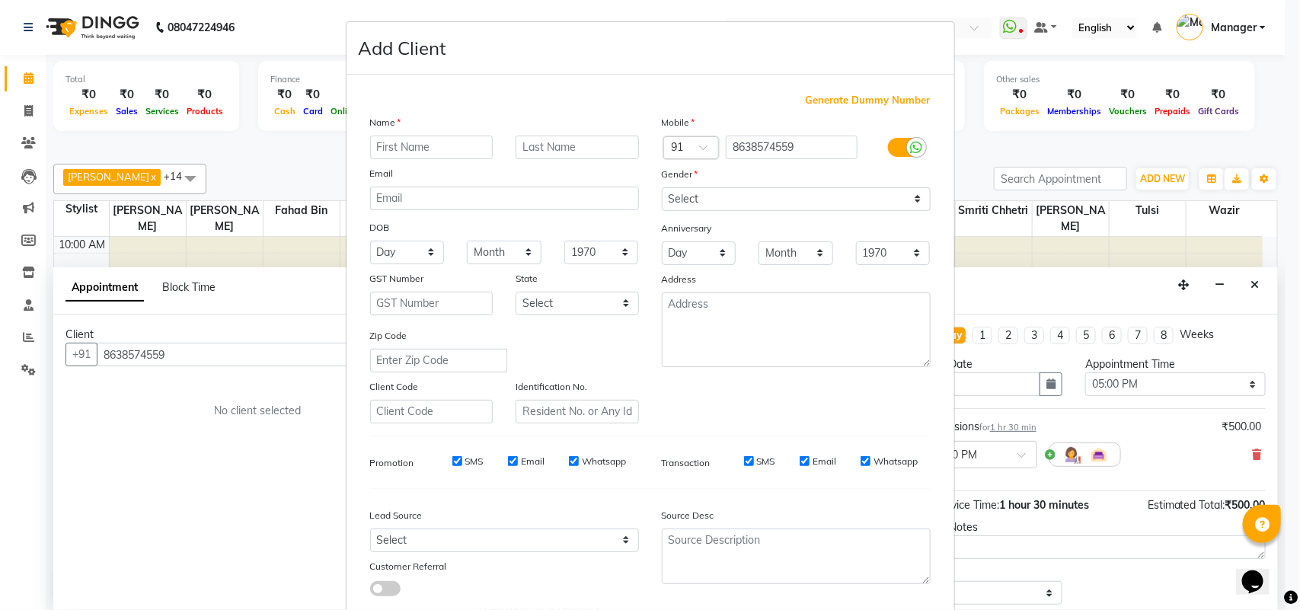 The width and height of the screenshot is (1300, 610). What do you see at coordinates (577, 147) in the screenshot?
I see `input: Last Name` at bounding box center [577, 147].